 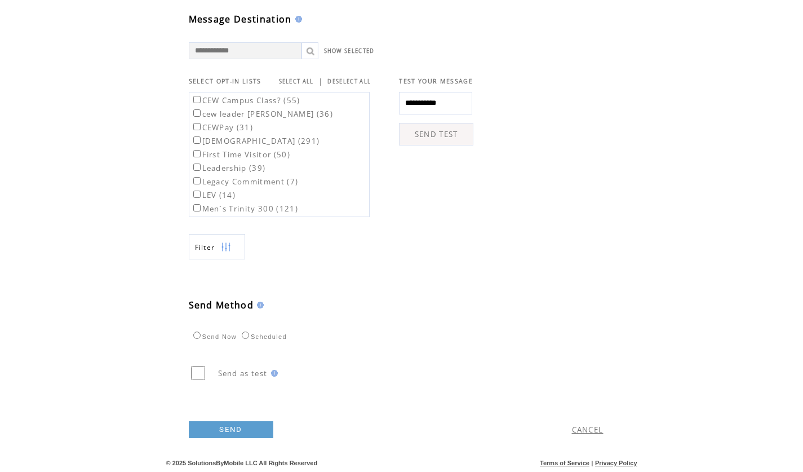 What do you see at coordinates (240, 19) in the screenshot?
I see `span: Message Destination` at bounding box center [240, 19].